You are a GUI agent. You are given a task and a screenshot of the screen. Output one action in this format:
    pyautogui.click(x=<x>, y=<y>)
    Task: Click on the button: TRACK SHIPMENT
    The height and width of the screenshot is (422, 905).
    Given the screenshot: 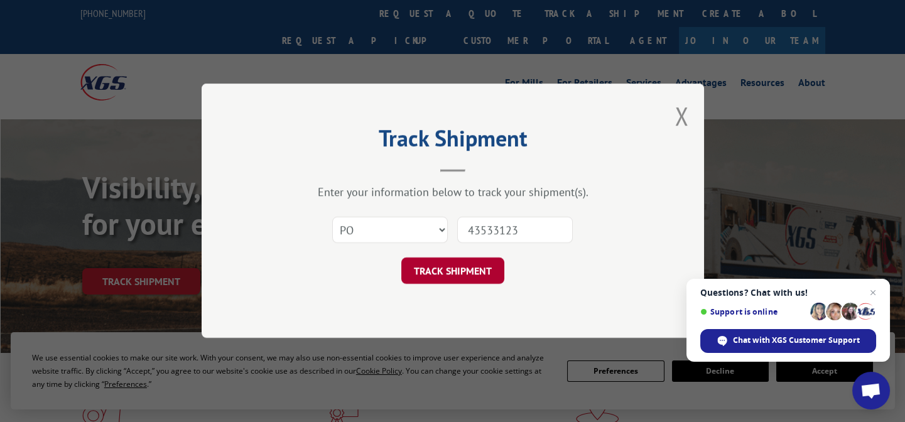 What is the action you would take?
    pyautogui.click(x=453, y=271)
    